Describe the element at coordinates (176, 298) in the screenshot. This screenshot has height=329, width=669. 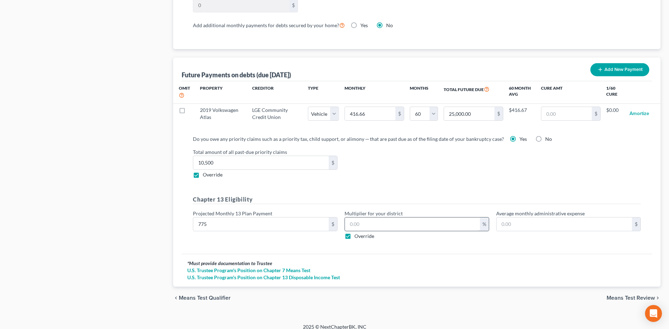
I see `i: chevron_left` at that location.